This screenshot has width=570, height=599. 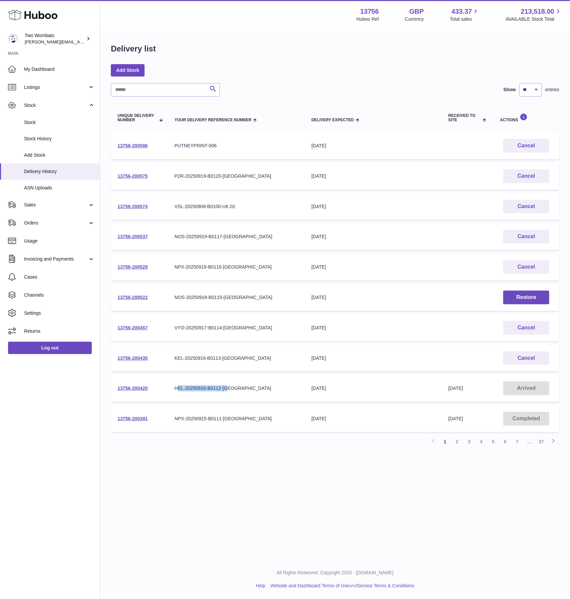 What do you see at coordinates (50, 348) in the screenshot?
I see `a: Log out` at bounding box center [50, 348].